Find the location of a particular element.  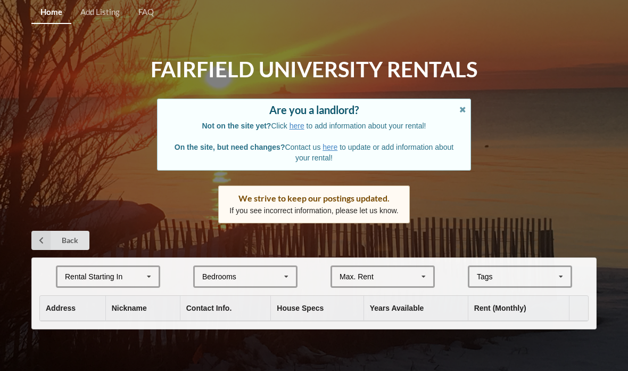

div: We strive to keep our postings updated. is located at coordinates (314, 198).